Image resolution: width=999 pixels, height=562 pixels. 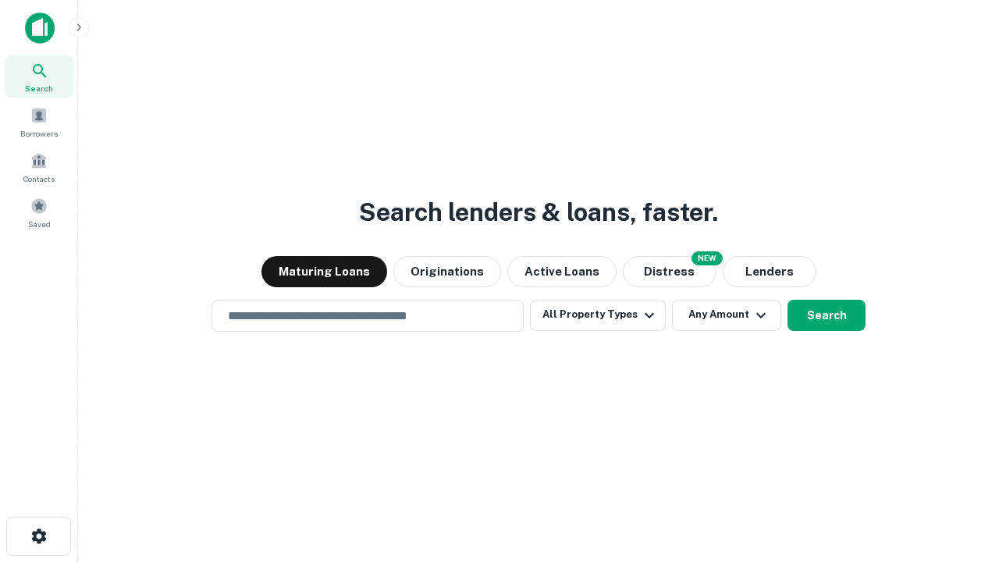 What do you see at coordinates (39, 88) in the screenshot?
I see `span: Search` at bounding box center [39, 88].